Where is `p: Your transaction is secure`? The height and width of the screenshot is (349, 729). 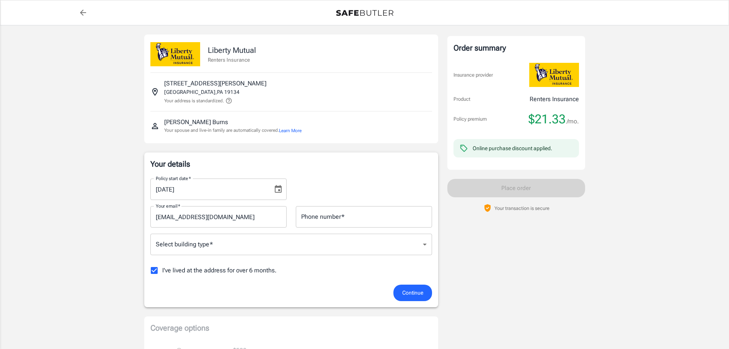 p: Your transaction is secure is located at coordinates (522, 208).